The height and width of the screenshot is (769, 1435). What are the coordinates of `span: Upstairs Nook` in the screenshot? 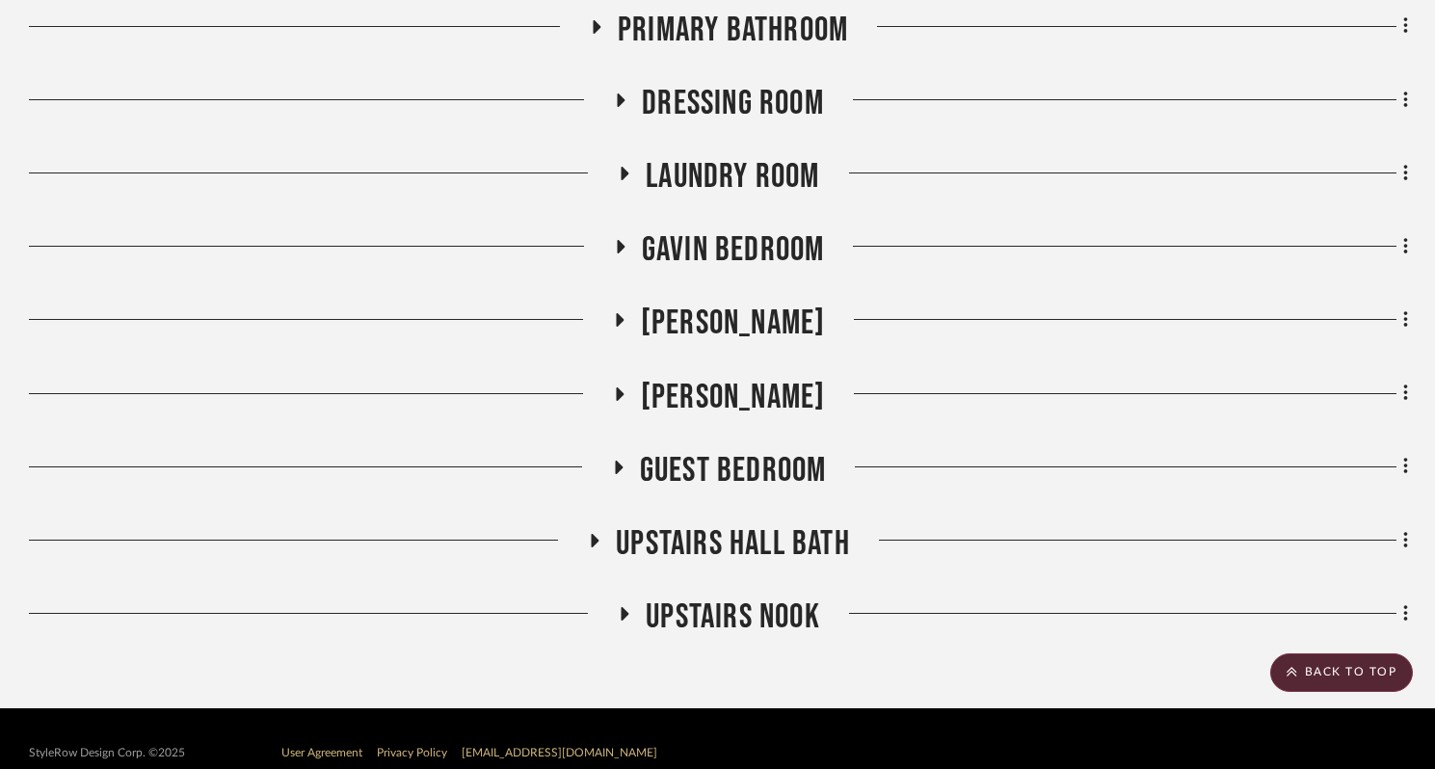 It's located at (732, 617).